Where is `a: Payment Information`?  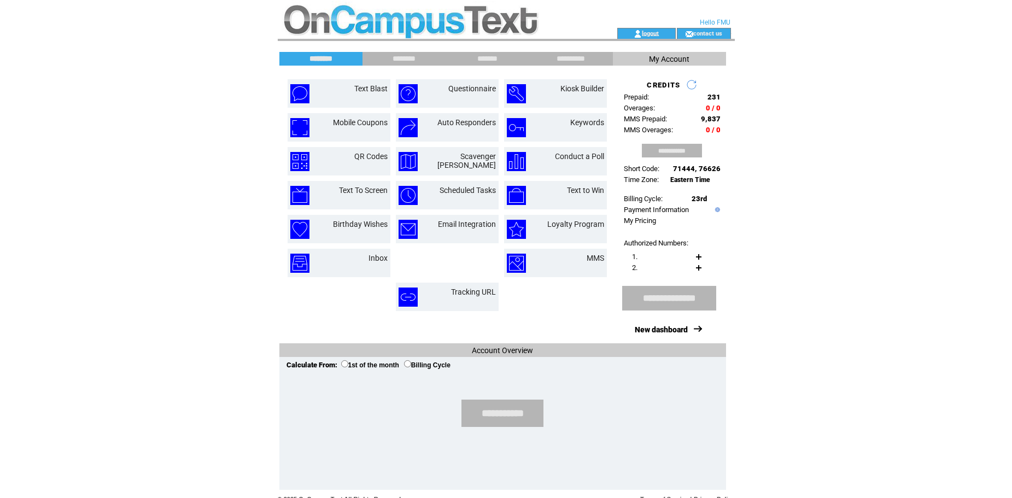
a: Payment Information is located at coordinates (656, 209).